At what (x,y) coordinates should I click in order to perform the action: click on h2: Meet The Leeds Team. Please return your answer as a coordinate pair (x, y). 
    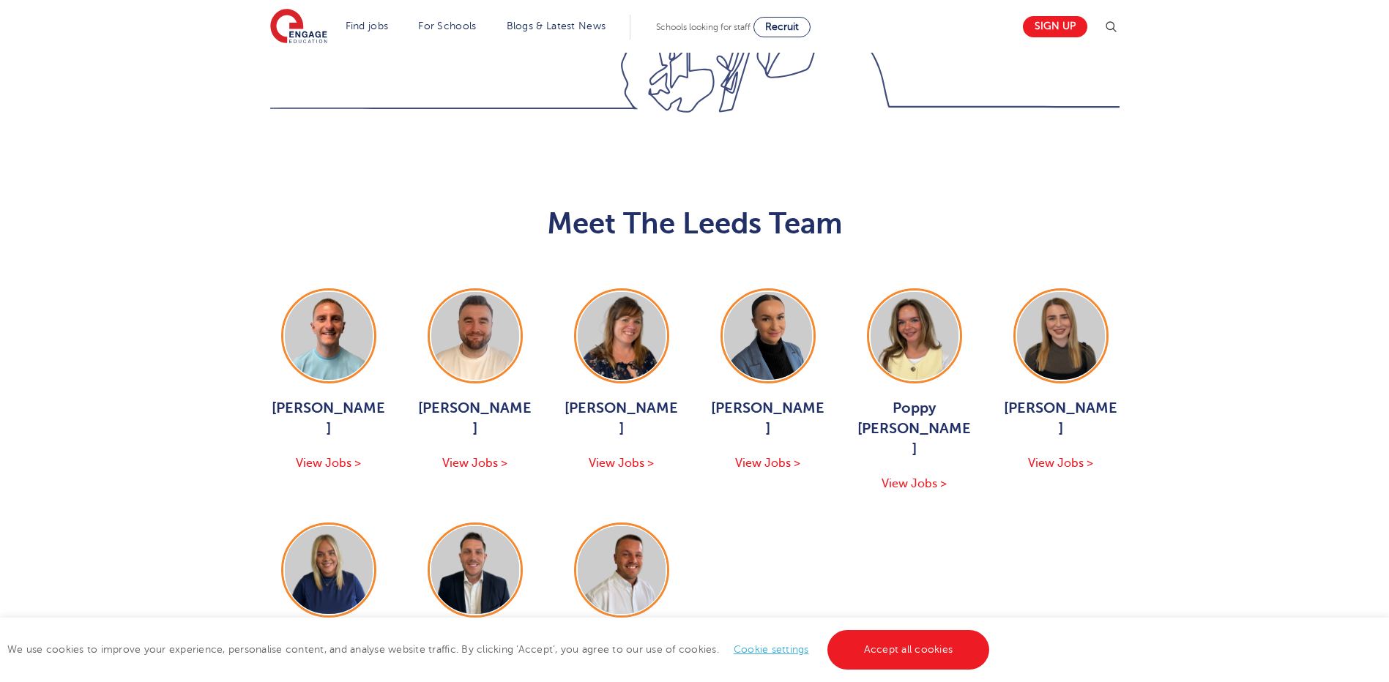
    Looking at the image, I should click on (695, 224).